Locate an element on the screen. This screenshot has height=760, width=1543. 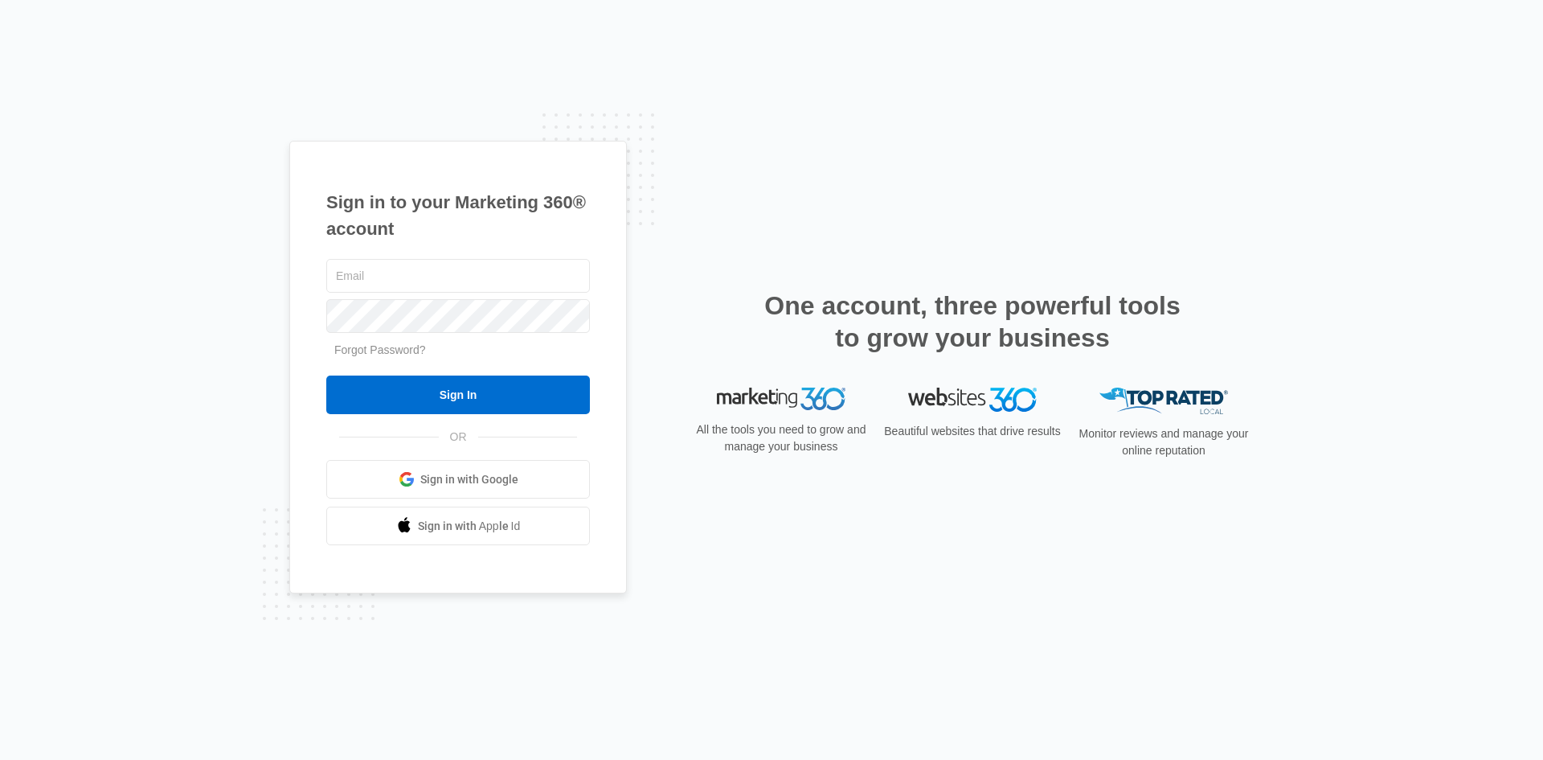
p: All the tools you need to grow and manage your business is located at coordinates (781, 438).